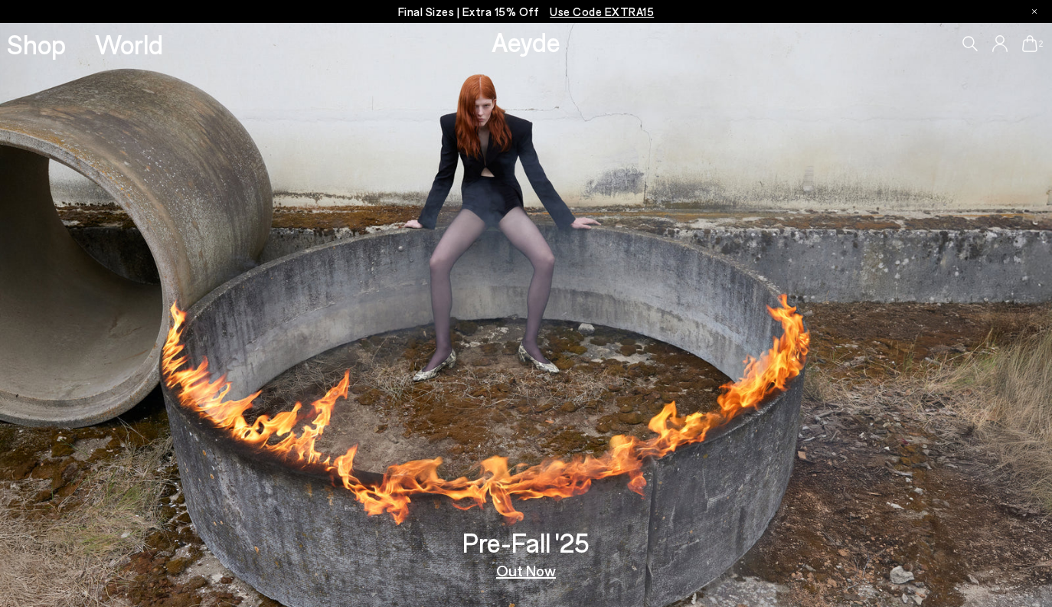 The image size is (1052, 607). I want to click on a: 2, so click(1030, 44).